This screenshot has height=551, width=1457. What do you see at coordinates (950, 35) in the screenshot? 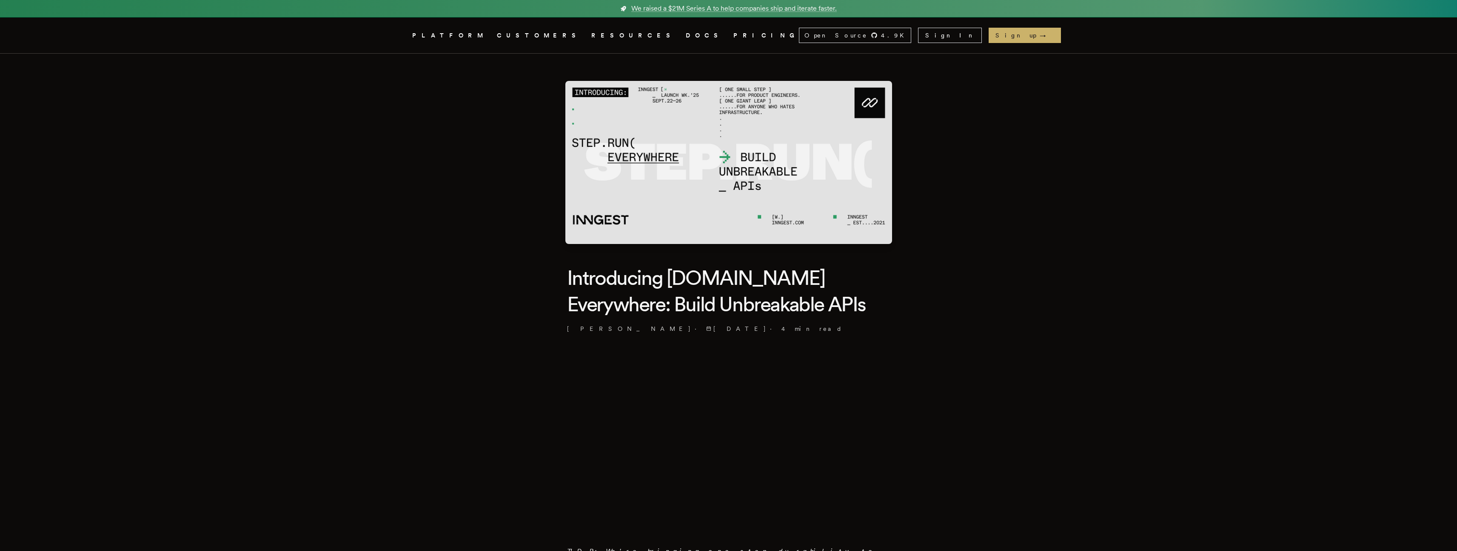
I see `a: Sign In` at bounding box center [950, 35].